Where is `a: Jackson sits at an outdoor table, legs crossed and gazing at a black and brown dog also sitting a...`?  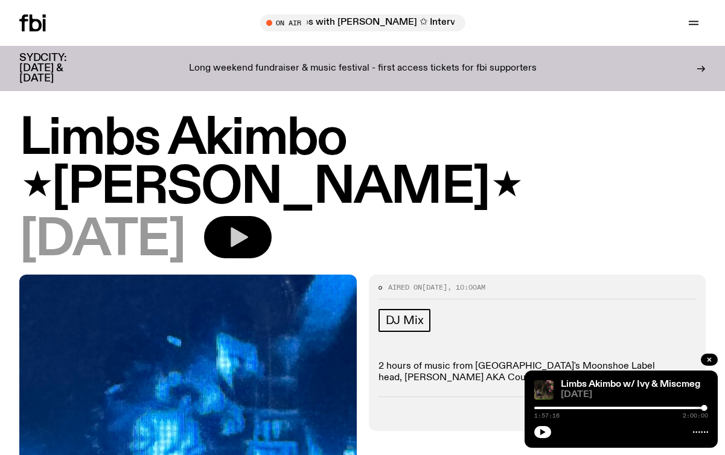 a: Jackson sits at an outdoor table, legs crossed and gazing at a black and brown dog also sitting a... is located at coordinates (544, 390).